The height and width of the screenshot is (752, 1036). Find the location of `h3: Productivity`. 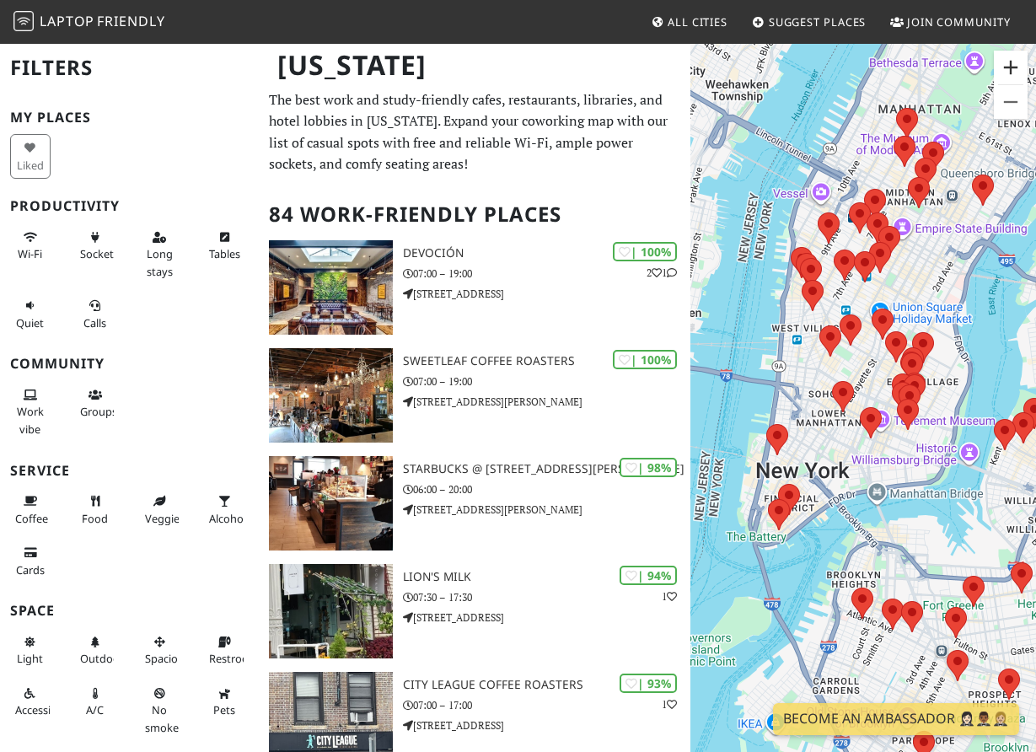

h3: Productivity is located at coordinates (129, 206).